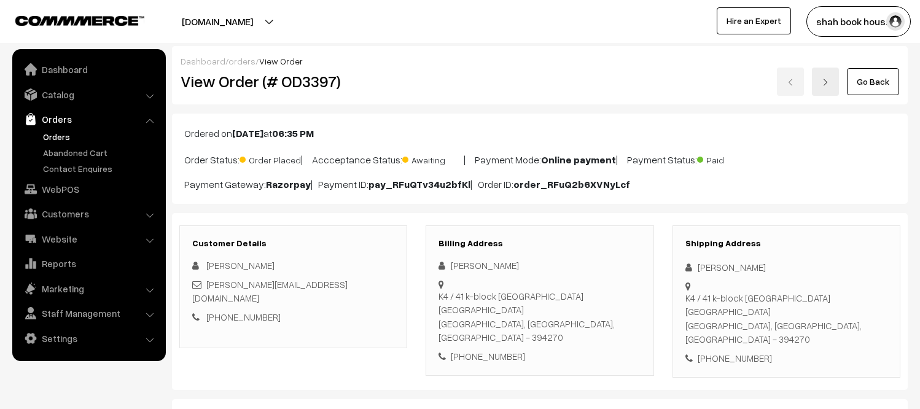 This screenshot has width=920, height=409. Describe the element at coordinates (540, 158) in the screenshot. I see `p: Order Status: | Accceptance Status: | Payment Mode: | Payment Status:` at that location.